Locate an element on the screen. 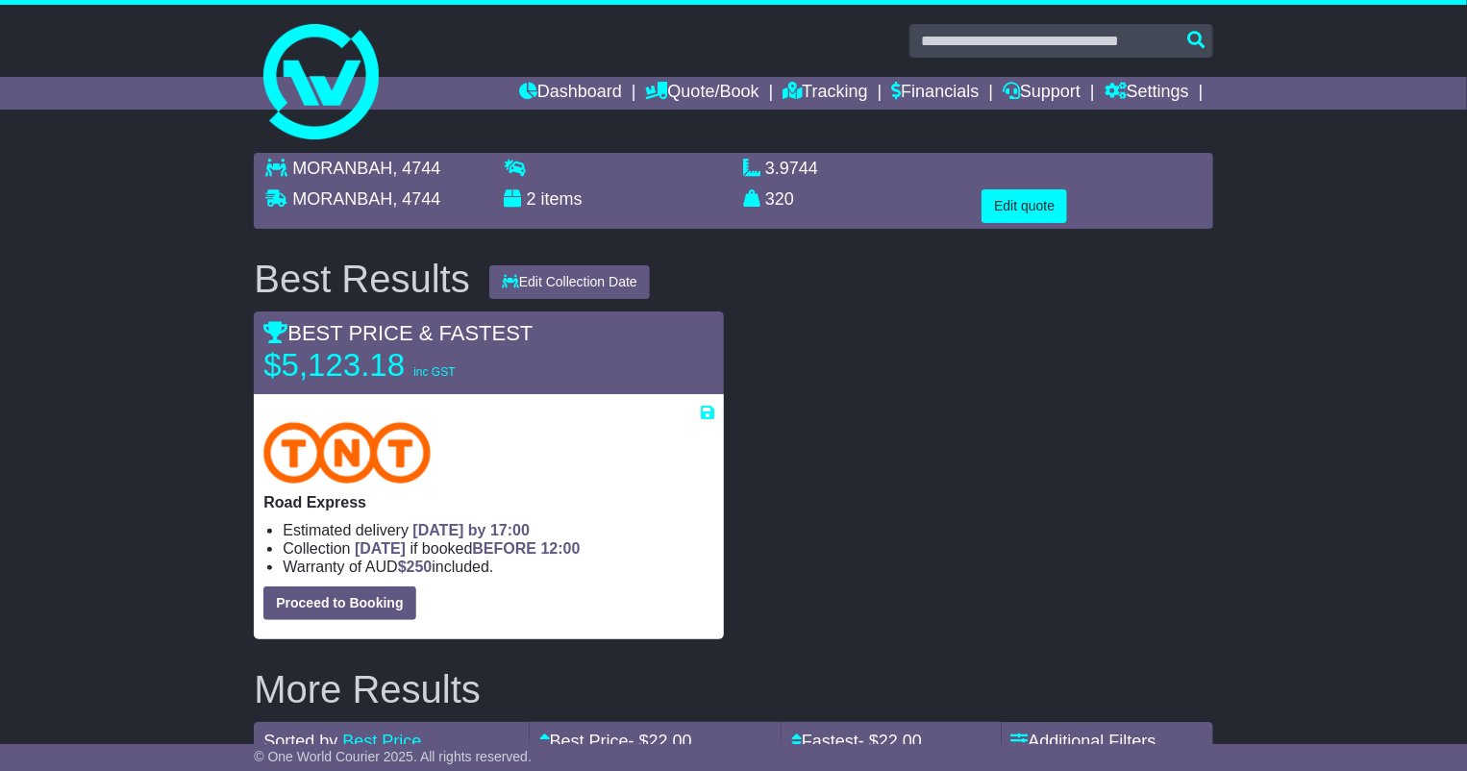  a: Tracking is located at coordinates (825, 93).